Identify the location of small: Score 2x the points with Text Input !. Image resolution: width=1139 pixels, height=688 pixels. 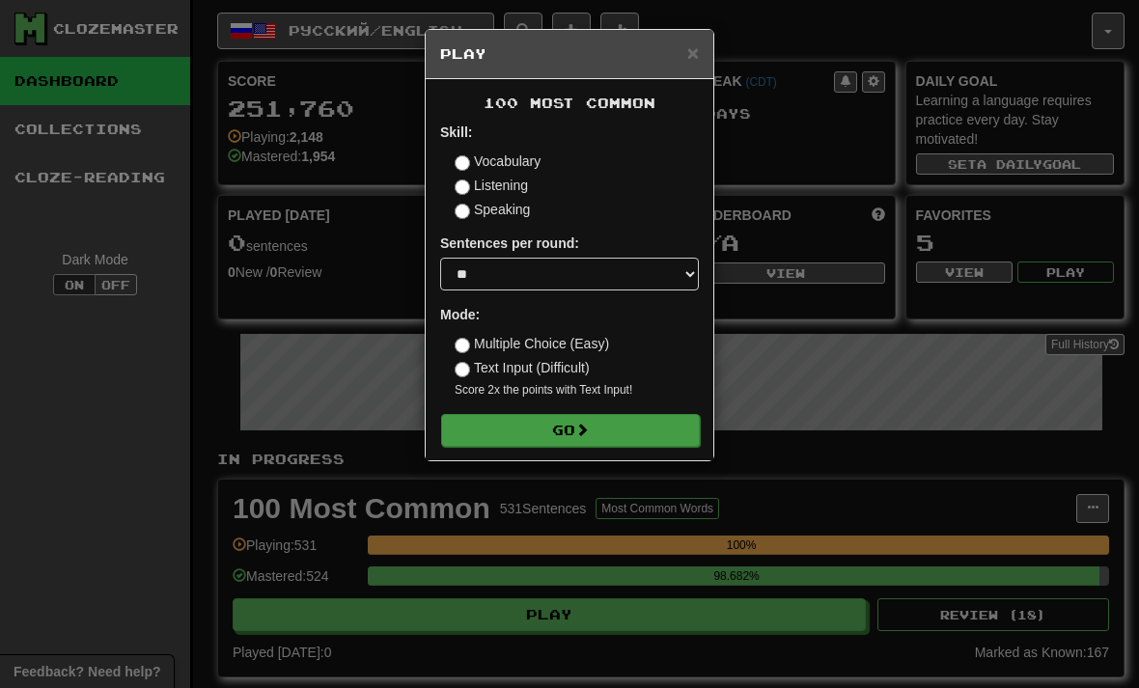
(576, 390).